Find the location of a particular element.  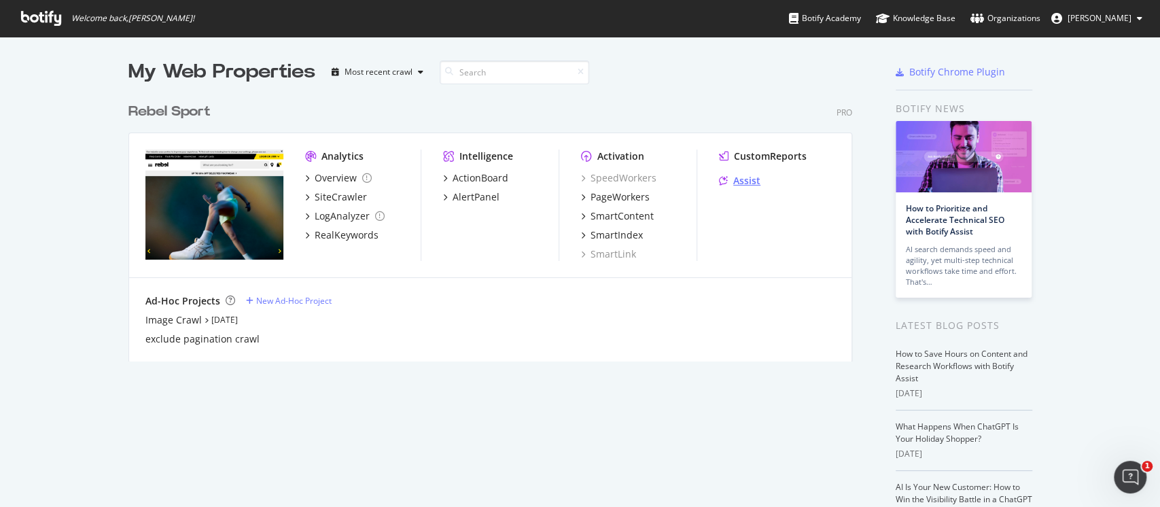

div: AI search demands speed and agility, yet multi-step technical workflows take time and effort. Tha... is located at coordinates (964, 266).